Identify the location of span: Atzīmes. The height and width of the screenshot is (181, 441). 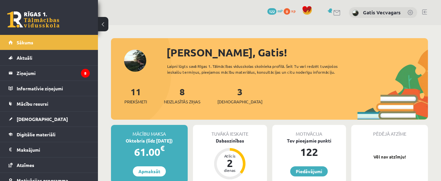
(25, 165).